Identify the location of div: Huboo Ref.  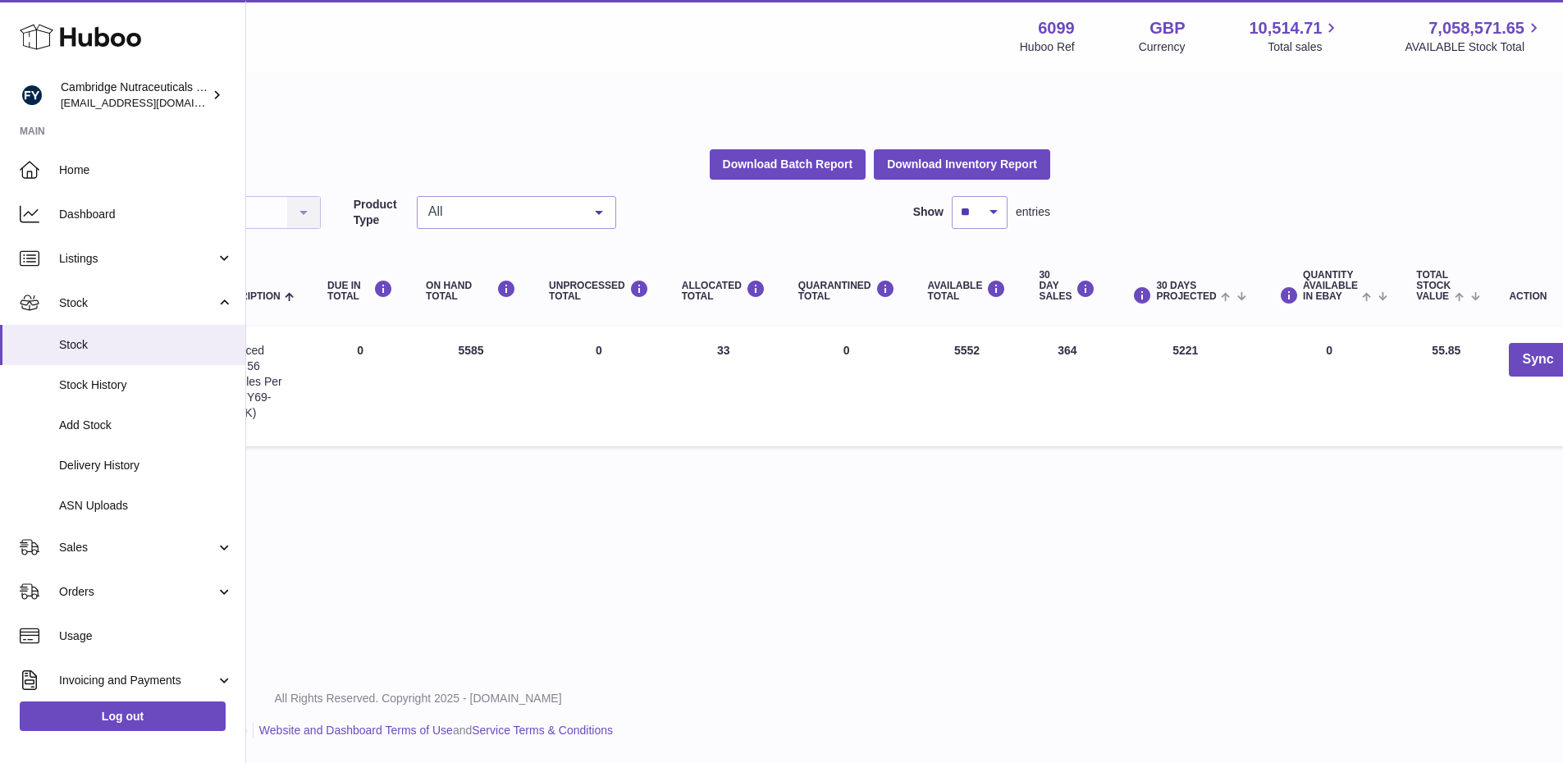
(1047, 47).